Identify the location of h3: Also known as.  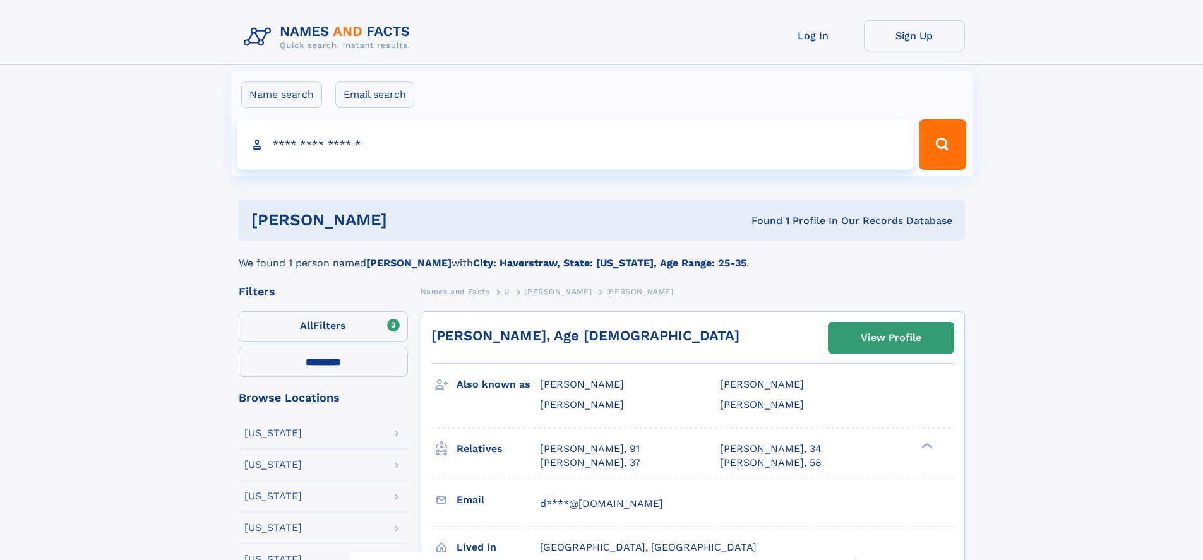
(498, 384).